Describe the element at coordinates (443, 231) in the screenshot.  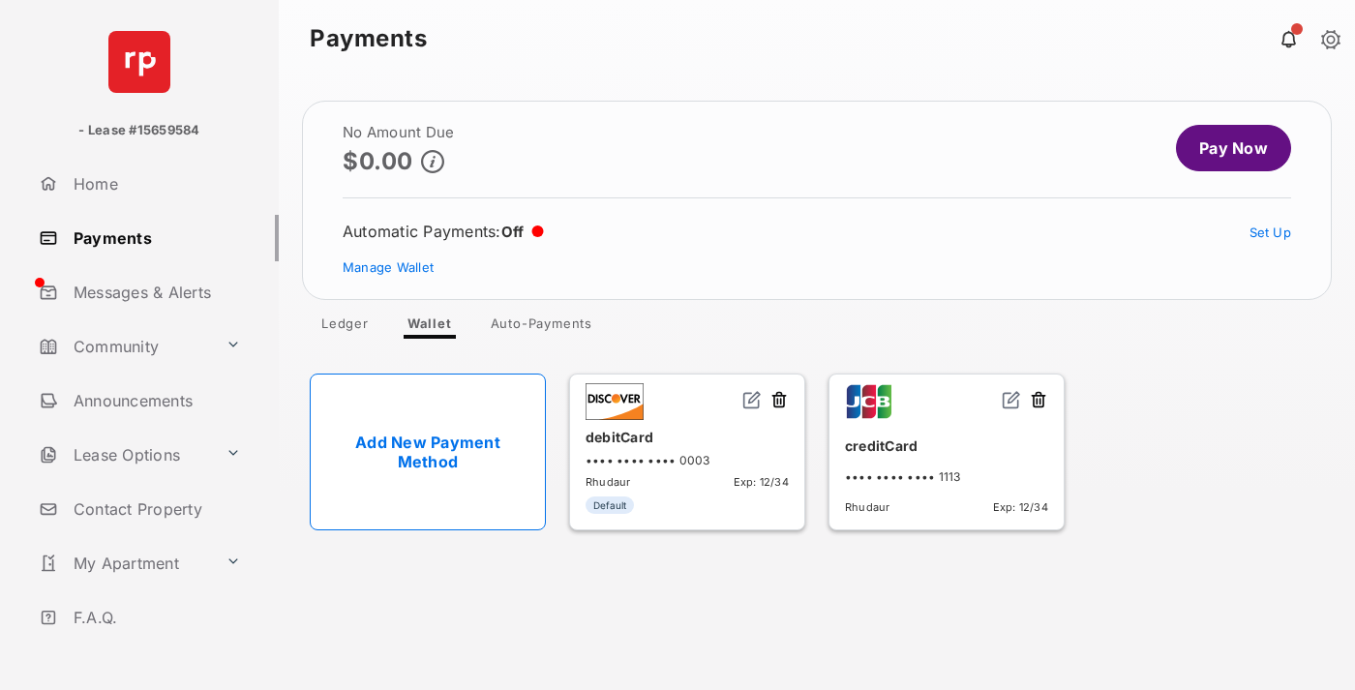
I see `div: Automatic Payments :` at that location.